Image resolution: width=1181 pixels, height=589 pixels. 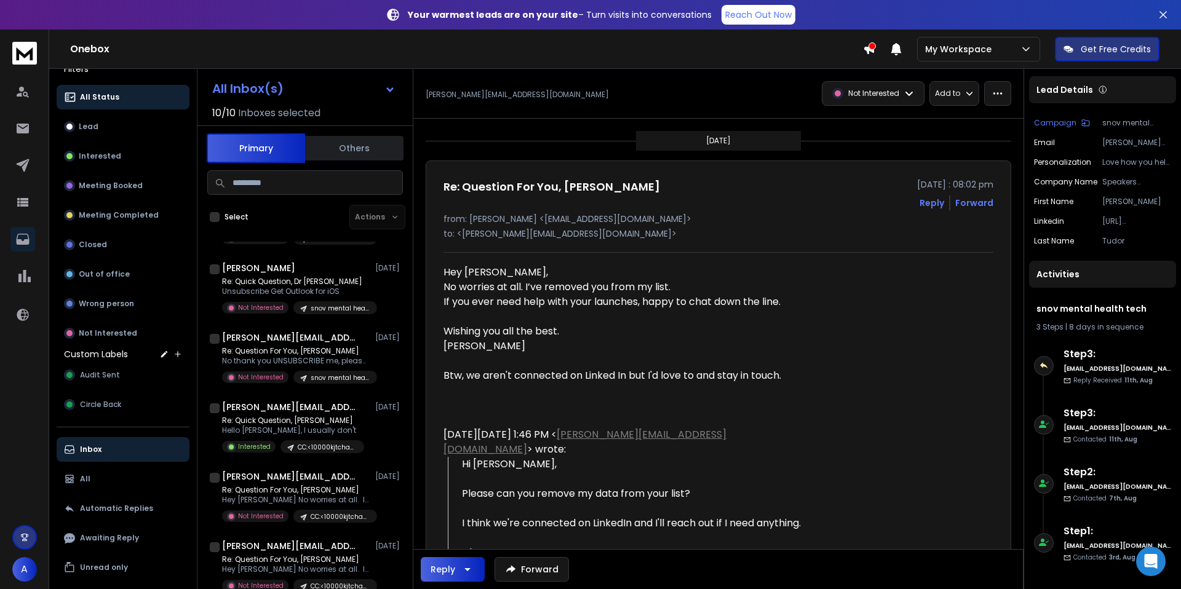 I want to click on button: All Inbox(s), so click(x=304, y=89).